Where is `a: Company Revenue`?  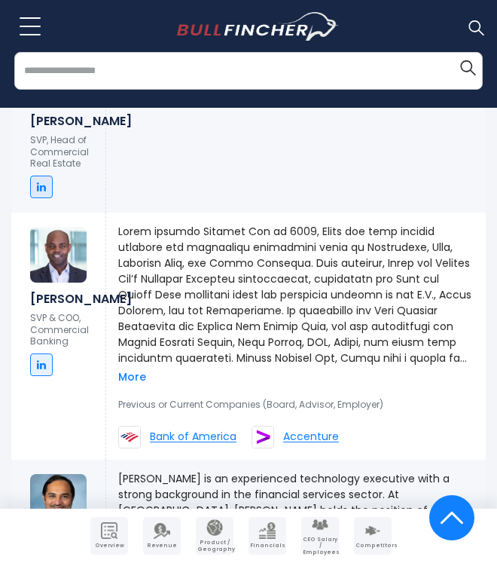 a: Company Revenue is located at coordinates (162, 536).